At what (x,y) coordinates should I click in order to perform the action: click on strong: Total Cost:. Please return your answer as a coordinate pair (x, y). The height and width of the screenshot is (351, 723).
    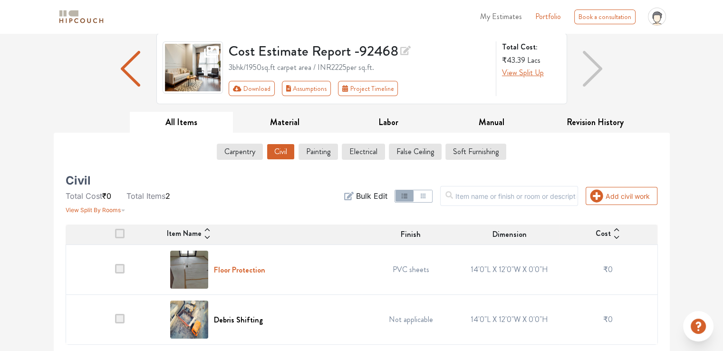
    Looking at the image, I should click on (531, 47).